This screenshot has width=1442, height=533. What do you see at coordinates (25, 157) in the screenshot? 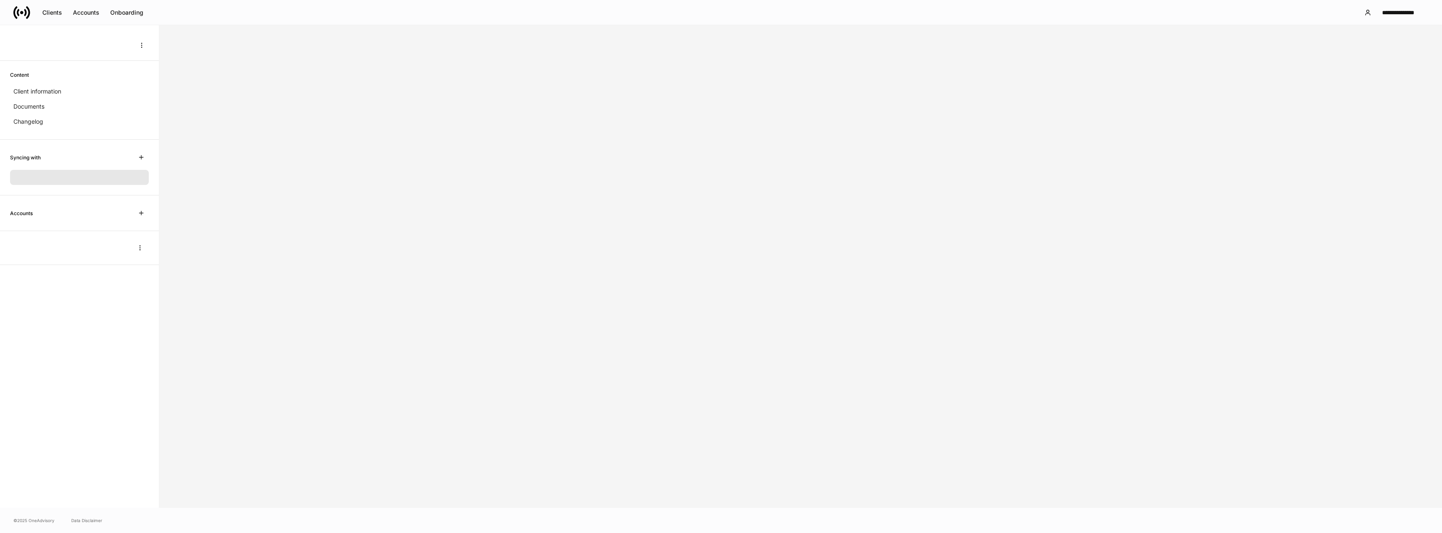
I see `h6: Syncing with` at bounding box center [25, 157].